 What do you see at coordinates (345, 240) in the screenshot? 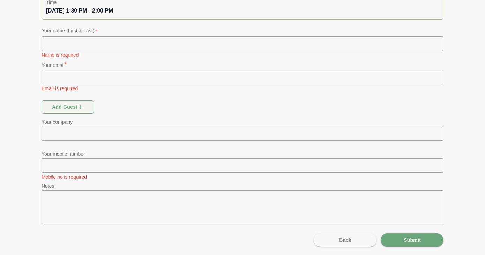
I see `button: Back` at bounding box center [345, 240].